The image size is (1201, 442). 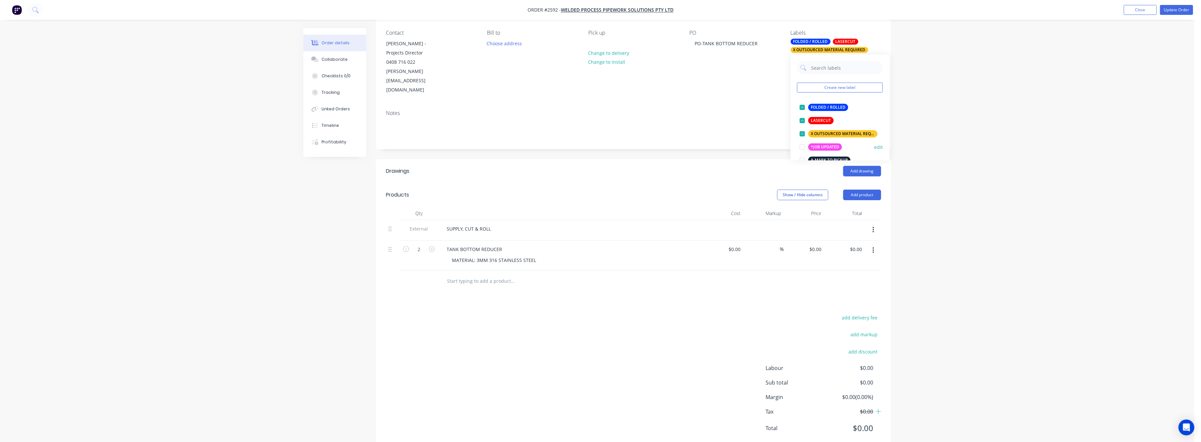 I want to click on div: Contact, so click(x=431, y=33).